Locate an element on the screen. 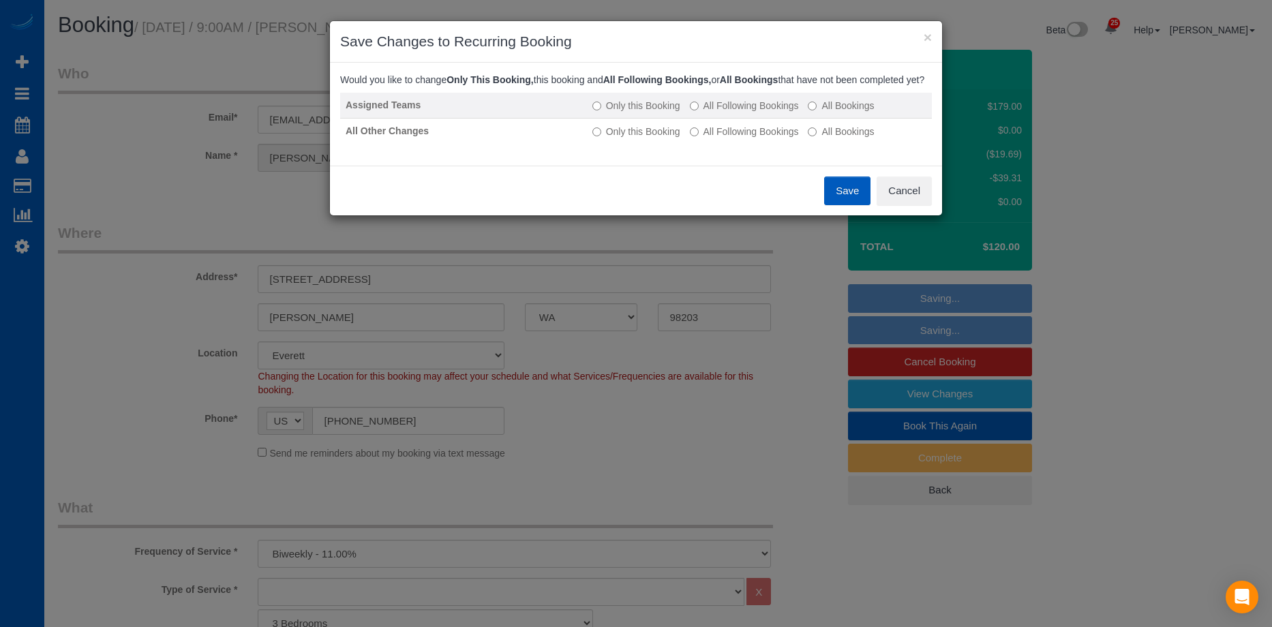 This screenshot has width=1272, height=627. div: Open Intercom Messenger is located at coordinates (1242, 597).